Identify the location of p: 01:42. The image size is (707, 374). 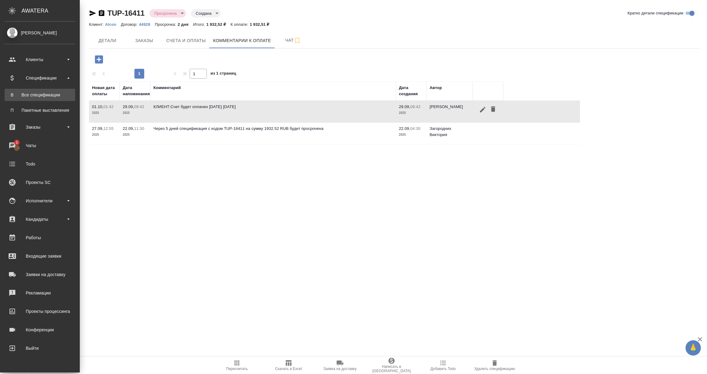
(108, 107).